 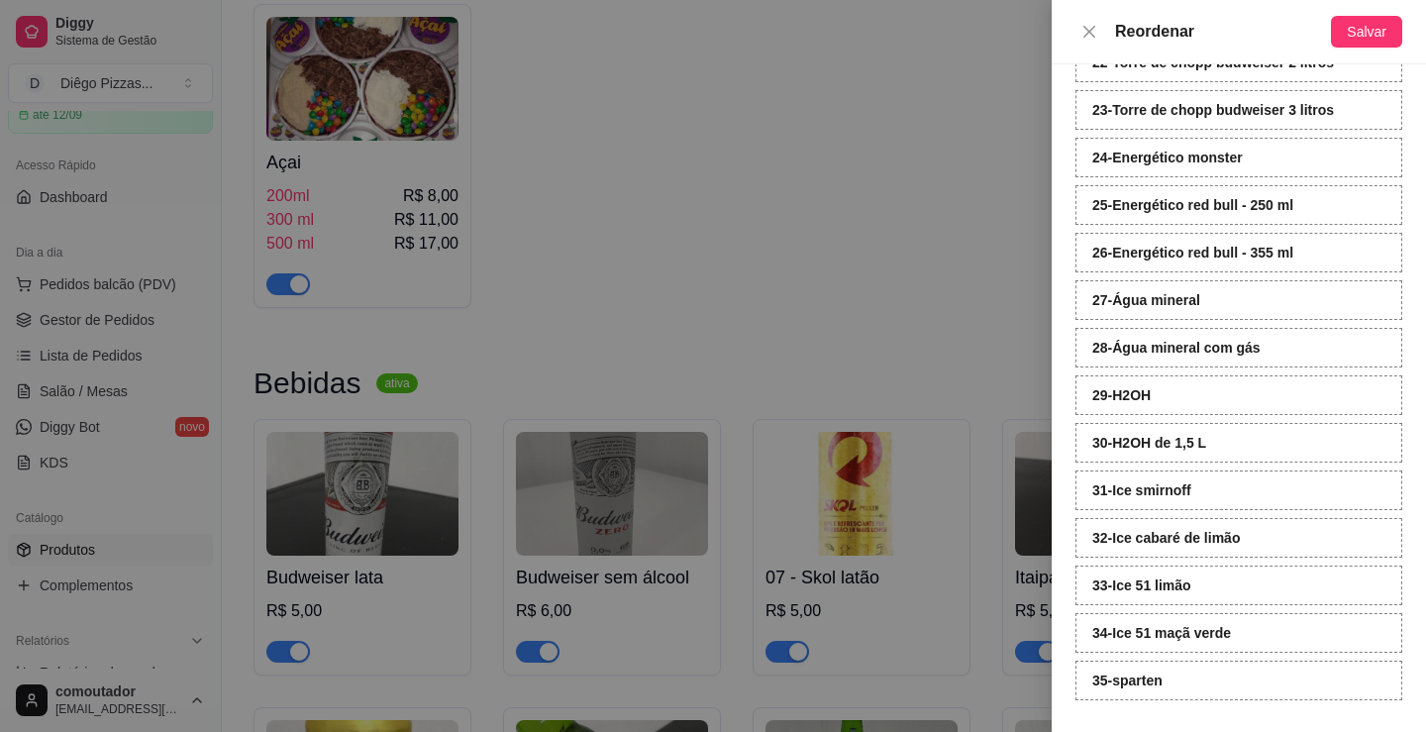 What do you see at coordinates (1121, 395) in the screenshot?
I see `strong: 29 - H2OH` at bounding box center [1121, 395].